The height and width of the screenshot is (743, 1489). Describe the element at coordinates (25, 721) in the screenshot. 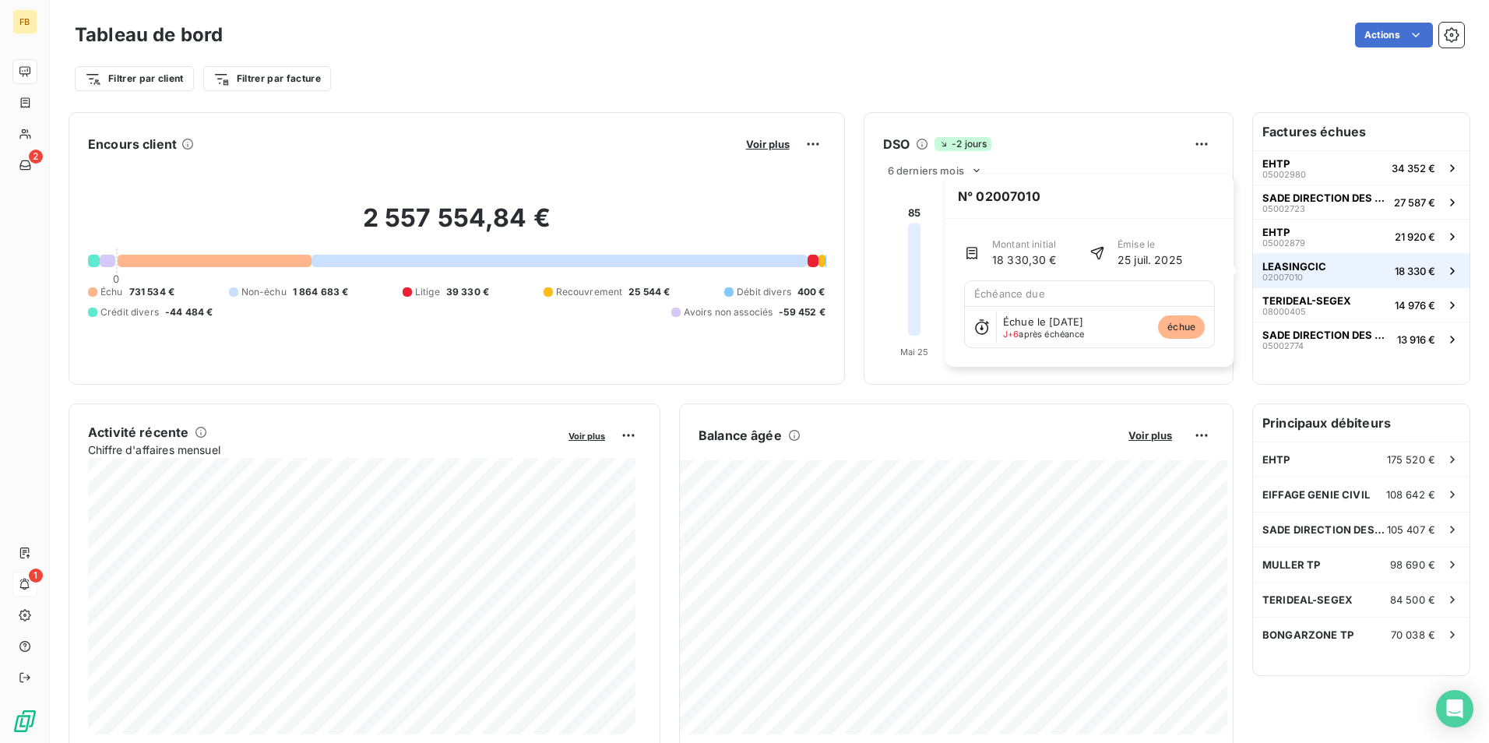

I see `img: Logo LeanPay` at that location.